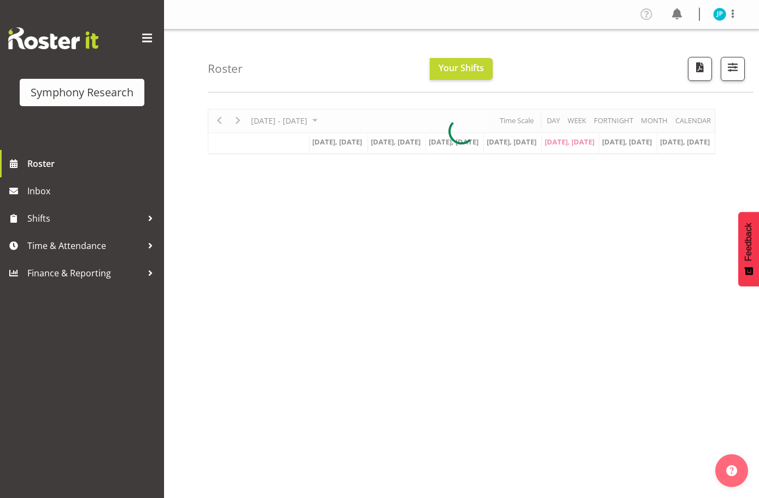  What do you see at coordinates (461, 68) in the screenshot?
I see `span: Your Shifts` at bounding box center [461, 68].